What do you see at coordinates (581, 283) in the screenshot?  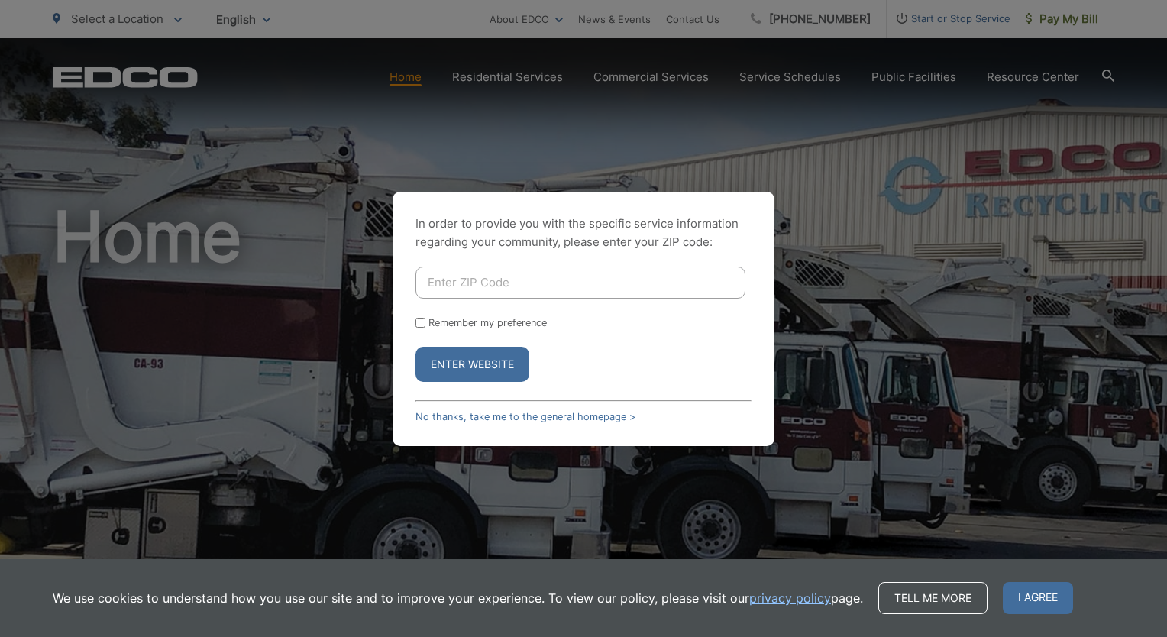 I see `input: Enter ZIP Code` at bounding box center [581, 283].